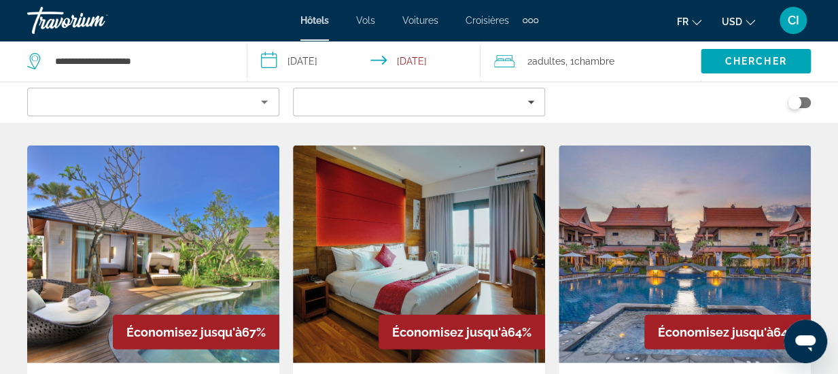 Image resolution: width=838 pixels, height=374 pixels. Describe the element at coordinates (153, 254) in the screenshot. I see `a: The Akasha Seminyak Bali Luxury Villas` at that location.